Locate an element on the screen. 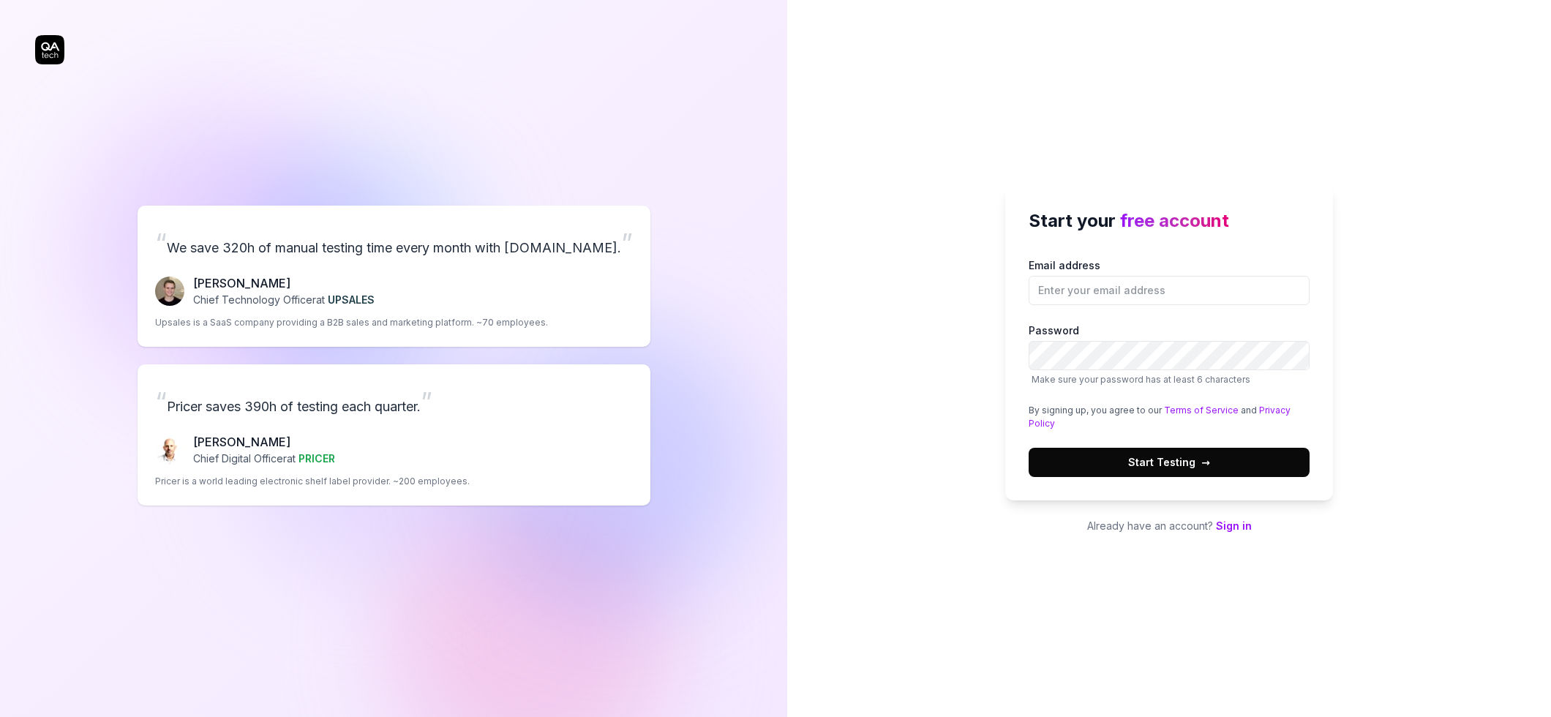 This screenshot has width=1551, height=717. p: Pricer saves 390h of testing each quarter. is located at coordinates (393, 402).